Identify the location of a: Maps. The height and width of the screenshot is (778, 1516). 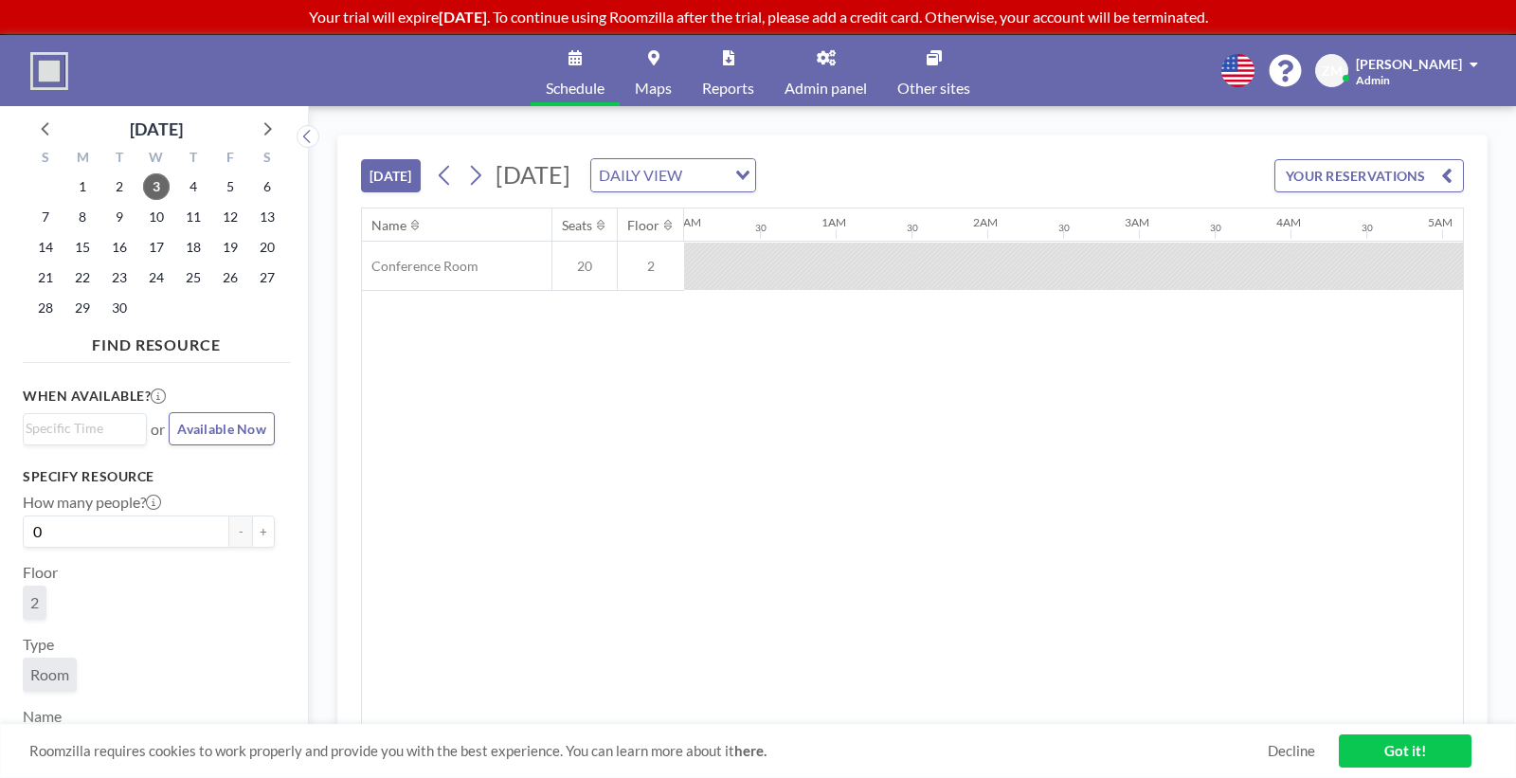
(653, 70).